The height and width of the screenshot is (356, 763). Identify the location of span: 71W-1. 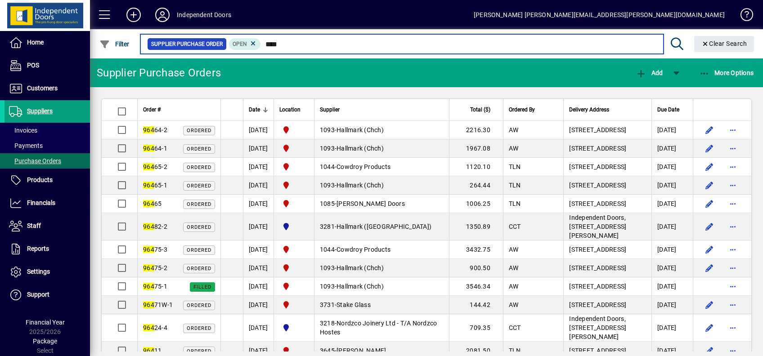
(158, 305).